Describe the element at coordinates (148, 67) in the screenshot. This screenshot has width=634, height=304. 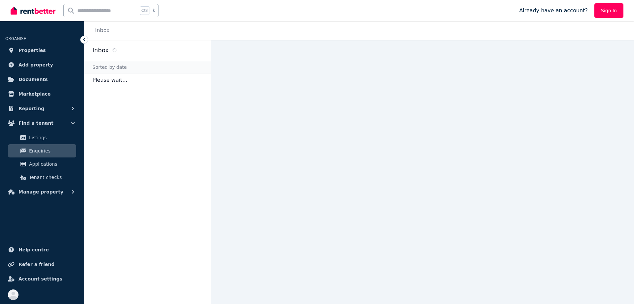
I see `div: Sorted by date` at that location.